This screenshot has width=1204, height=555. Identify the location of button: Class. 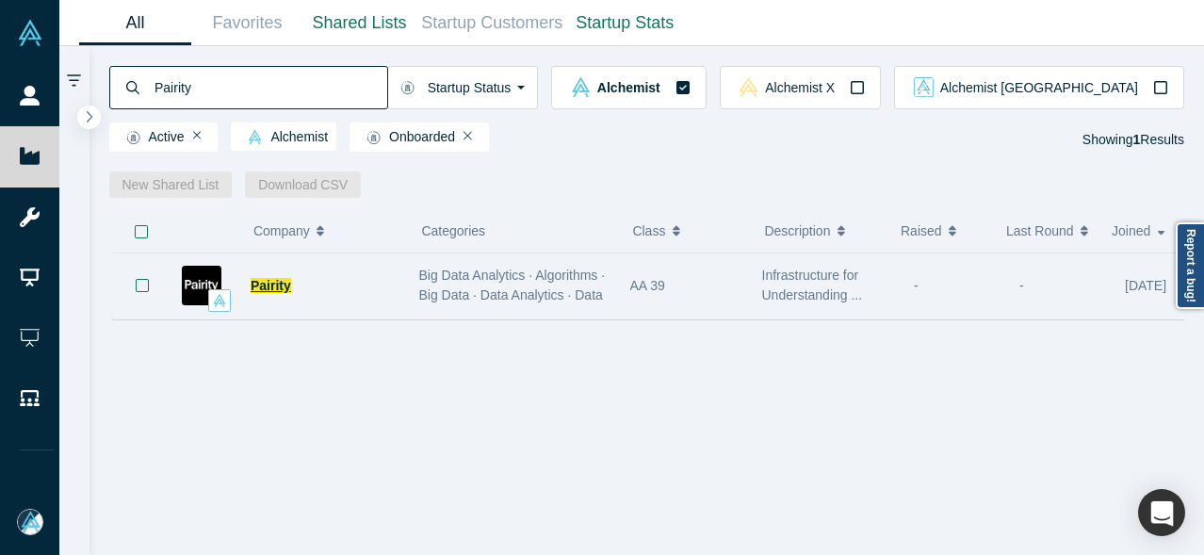
(683, 231).